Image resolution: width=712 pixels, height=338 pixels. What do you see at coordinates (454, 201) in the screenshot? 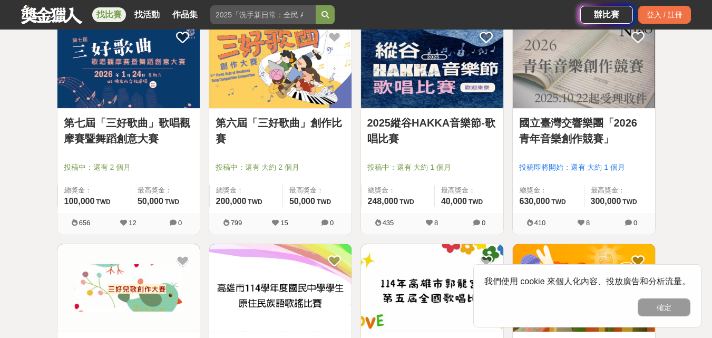
I see `span: 40,000` at bounding box center [454, 201].